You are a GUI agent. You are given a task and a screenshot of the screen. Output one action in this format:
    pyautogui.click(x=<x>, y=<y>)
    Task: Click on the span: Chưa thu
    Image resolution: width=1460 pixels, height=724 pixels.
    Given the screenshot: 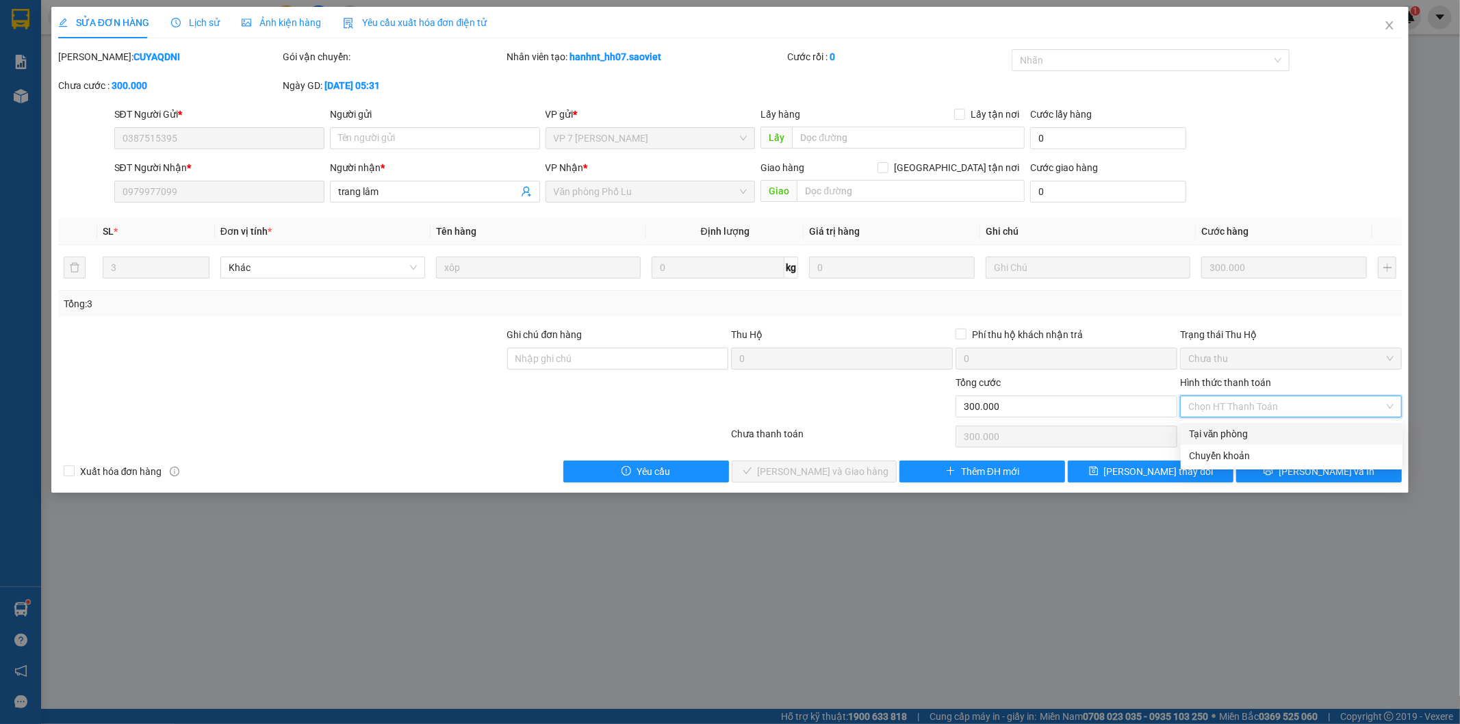 What is the action you would take?
    pyautogui.click(x=1291, y=359)
    